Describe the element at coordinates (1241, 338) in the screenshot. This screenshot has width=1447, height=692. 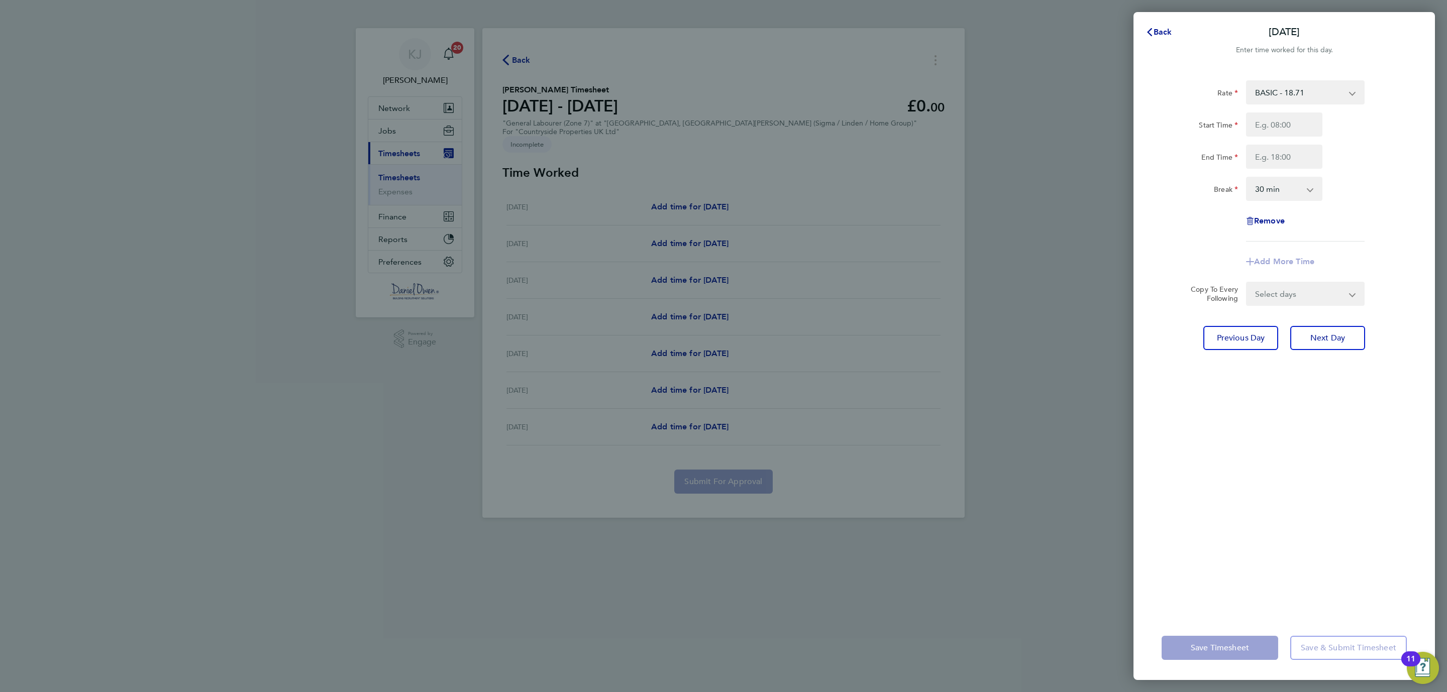
I see `span: Previous Day` at that location.